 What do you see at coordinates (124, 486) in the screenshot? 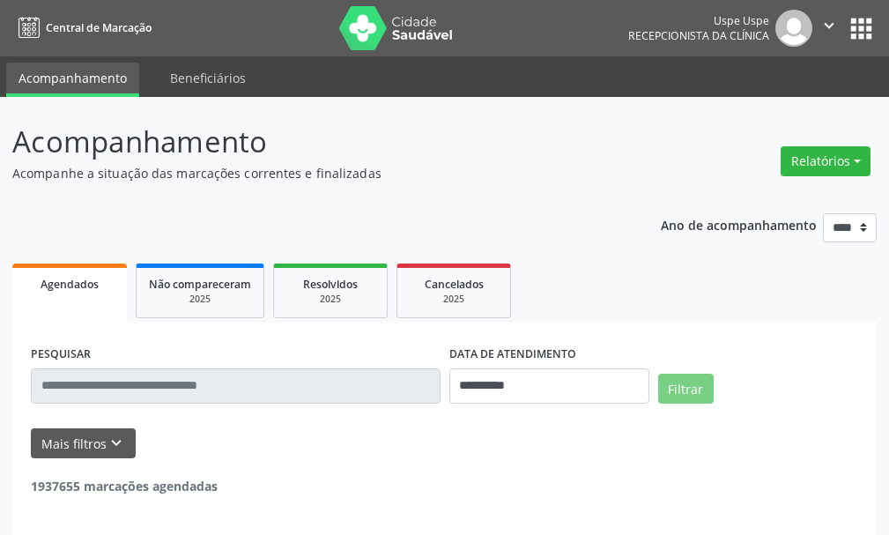
I see `strong: 1937655 marcações agendadas` at bounding box center [124, 486].